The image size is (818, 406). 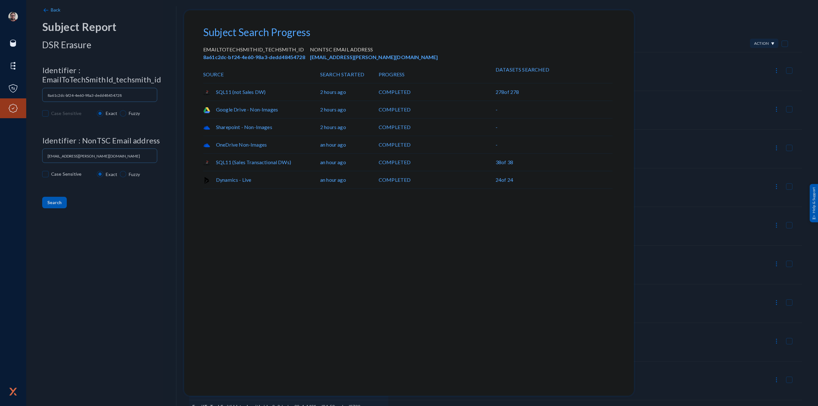 I want to click on img: gdrive.png, so click(x=207, y=110).